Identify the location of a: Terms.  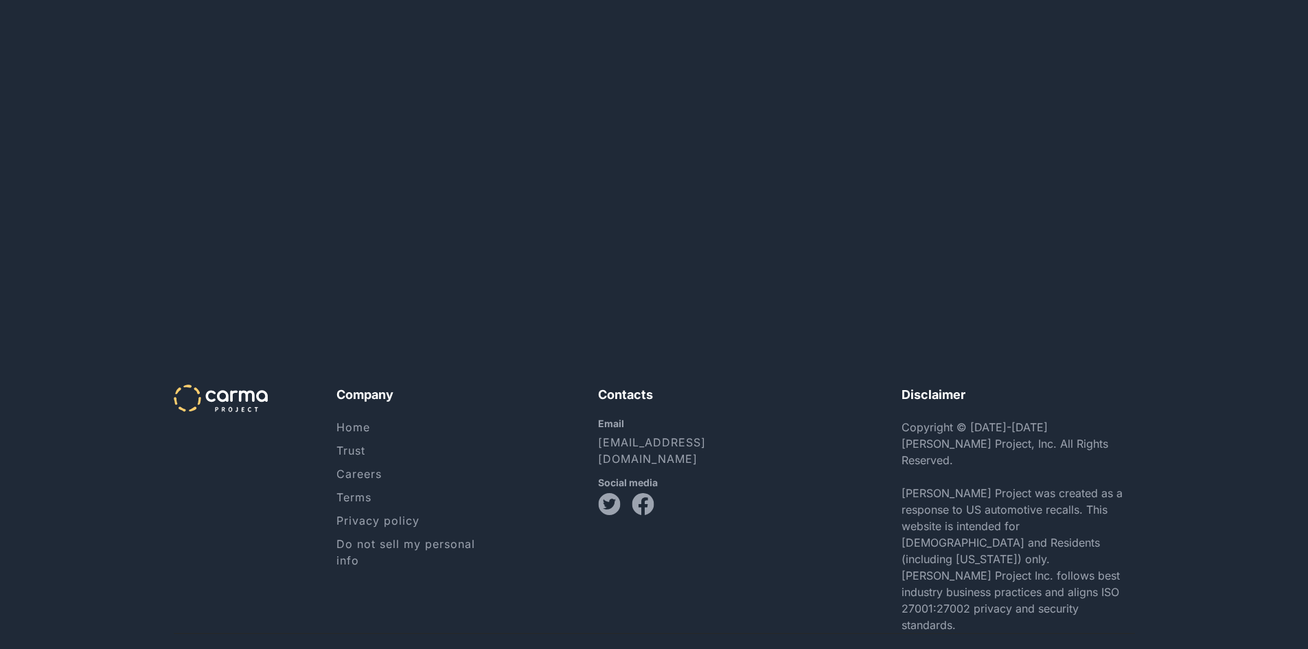
(354, 497).